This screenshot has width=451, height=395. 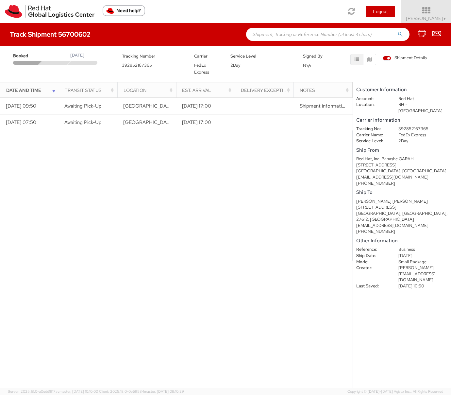 I want to click on button: Need help?, so click(x=124, y=10).